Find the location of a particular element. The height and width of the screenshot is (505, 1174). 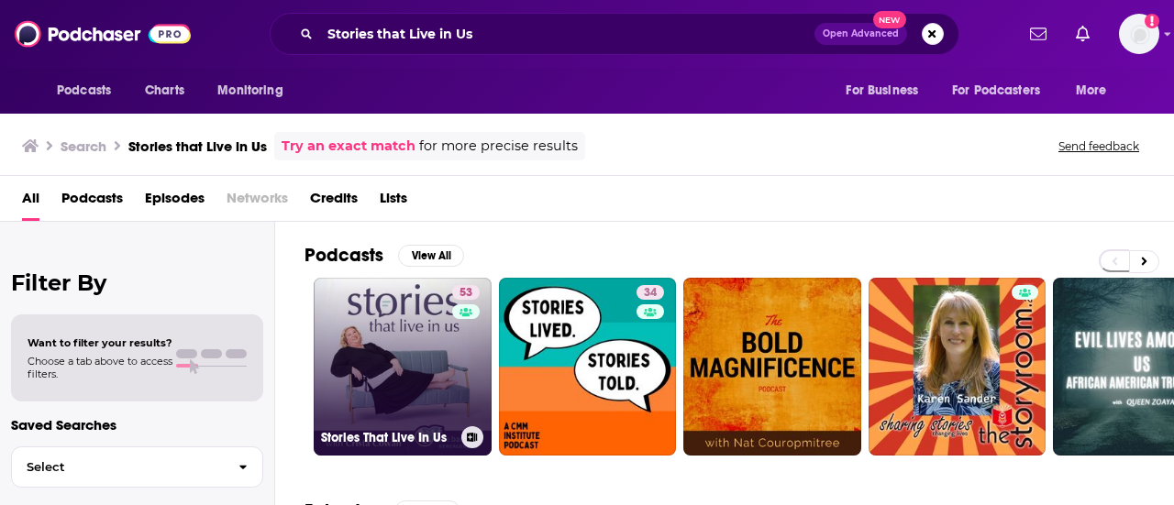

a: PodcastsView All is located at coordinates (384, 255).